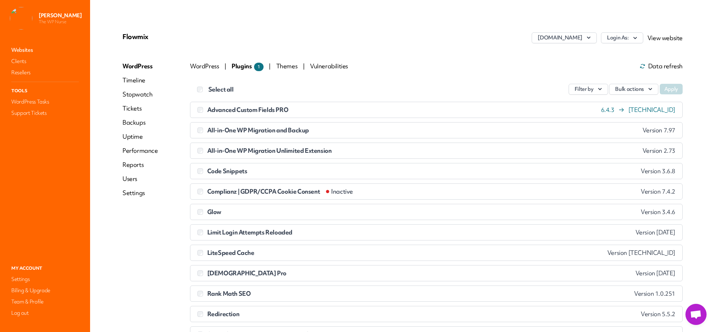 Image resolution: width=715 pixels, height=332 pixels. I want to click on button: Apply, so click(671, 89).